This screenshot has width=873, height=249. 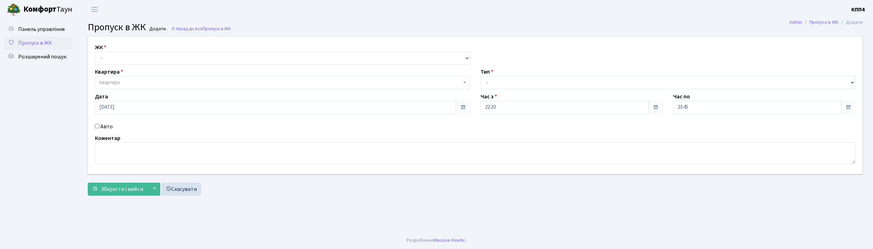 What do you see at coordinates (858, 10) in the screenshot?
I see `a: КПП4` at bounding box center [858, 10].